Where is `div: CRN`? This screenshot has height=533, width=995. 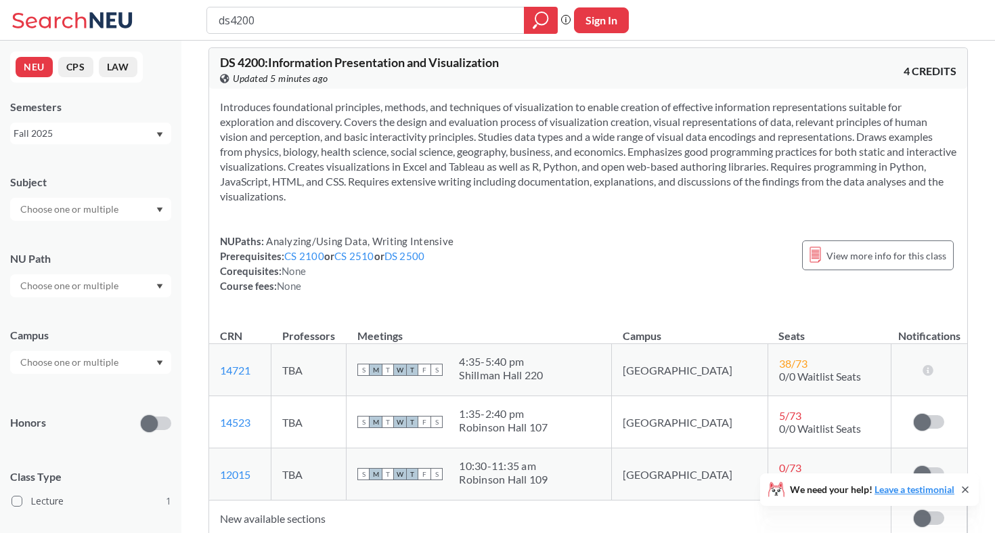
div: CRN is located at coordinates (231, 336).